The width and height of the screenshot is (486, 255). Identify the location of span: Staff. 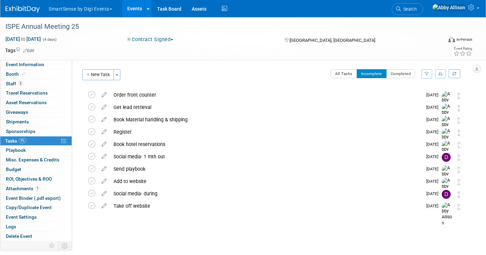
(14, 84).